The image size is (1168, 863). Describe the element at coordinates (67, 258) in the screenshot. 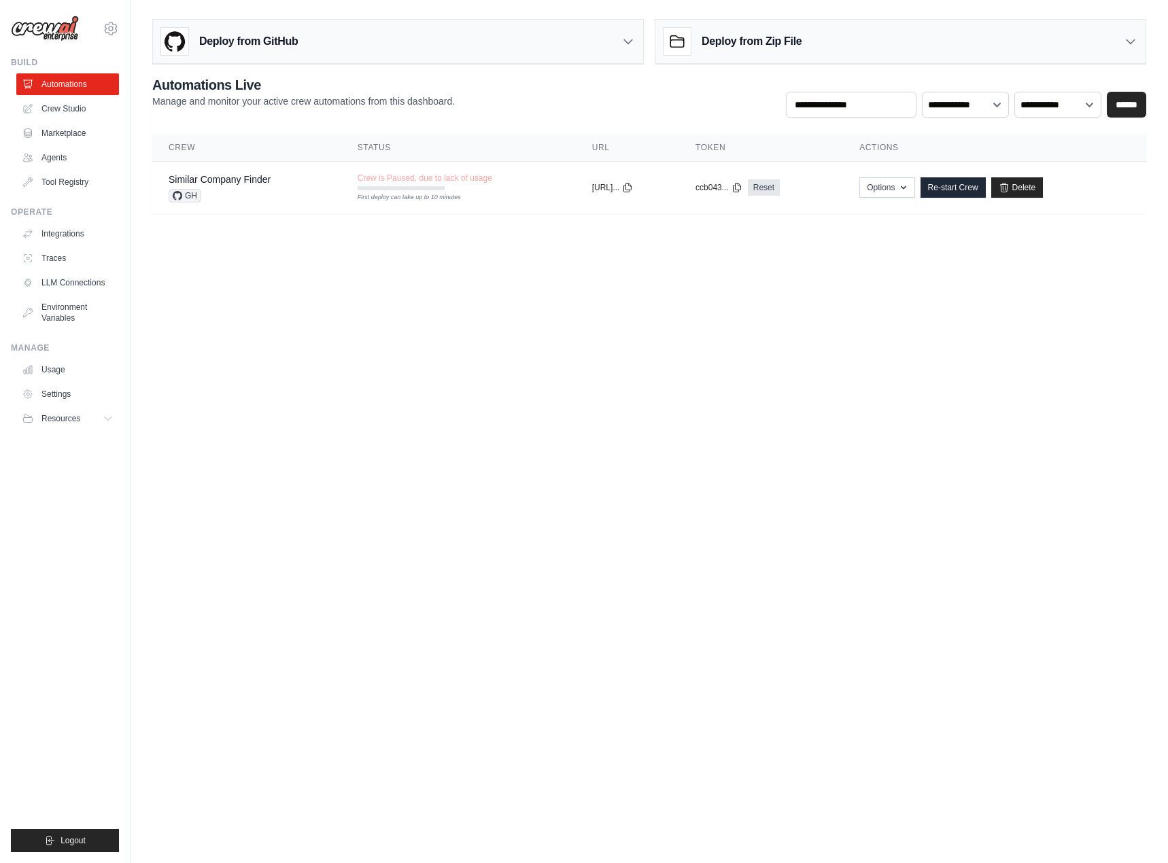

I see `a: Traces` at that location.